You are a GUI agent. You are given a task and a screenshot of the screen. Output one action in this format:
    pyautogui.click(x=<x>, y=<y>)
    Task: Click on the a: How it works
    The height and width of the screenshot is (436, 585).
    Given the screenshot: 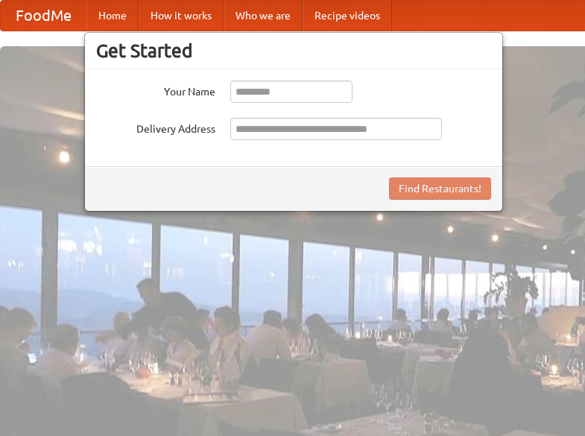 What is the action you would take?
    pyautogui.click(x=181, y=16)
    